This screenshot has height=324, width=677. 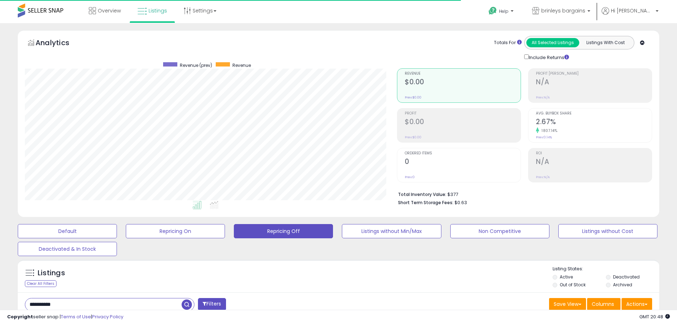 I want to click on span: 2025-08-13 20:48 GMT, so click(x=655, y=316).